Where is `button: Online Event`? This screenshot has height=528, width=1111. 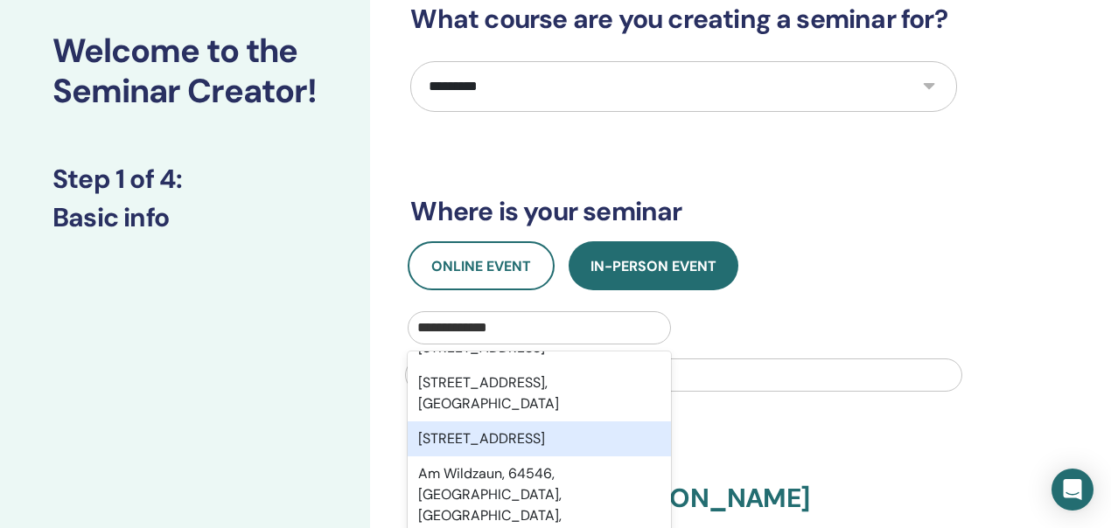 button: Online Event is located at coordinates (481, 266).